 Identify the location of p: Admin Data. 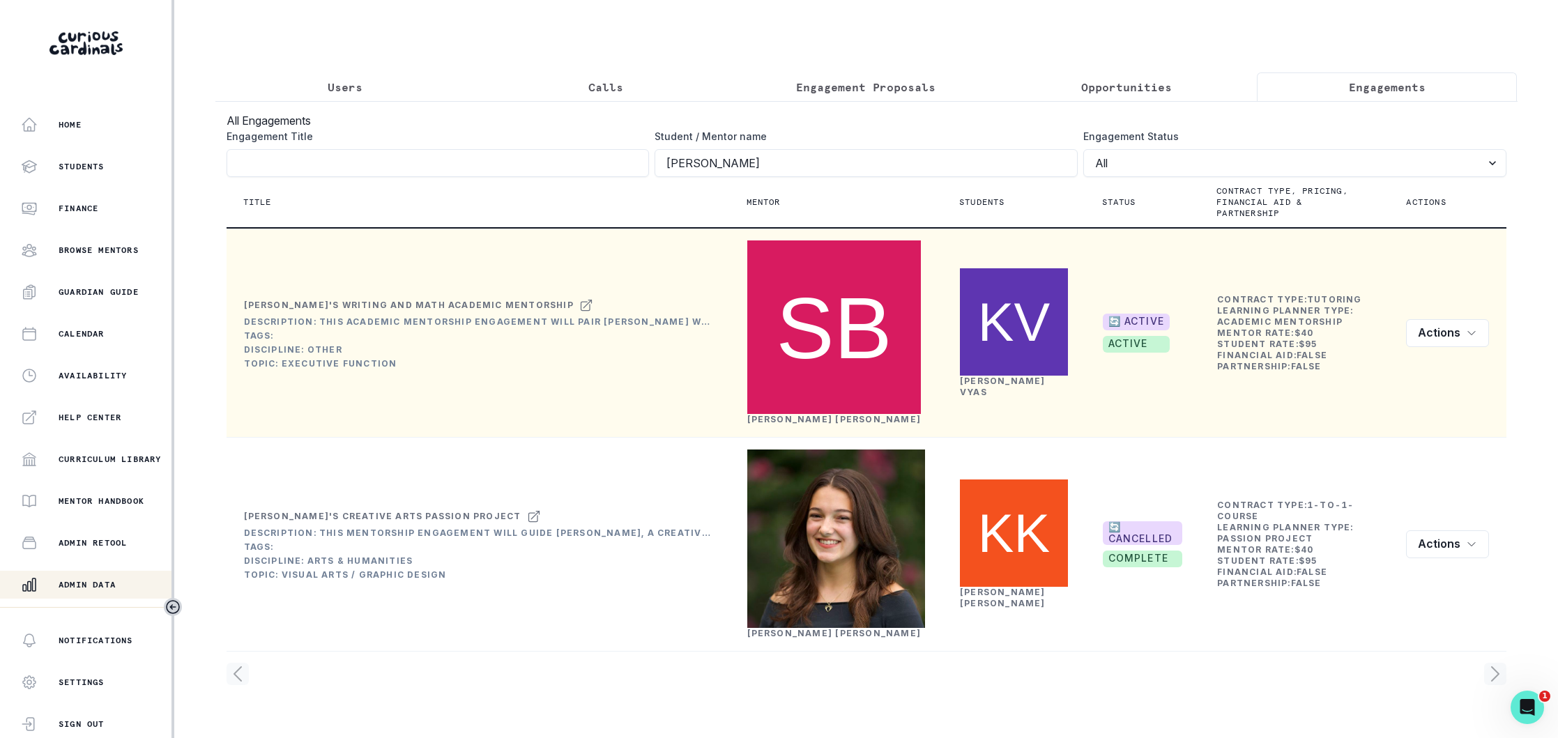
(87, 585).